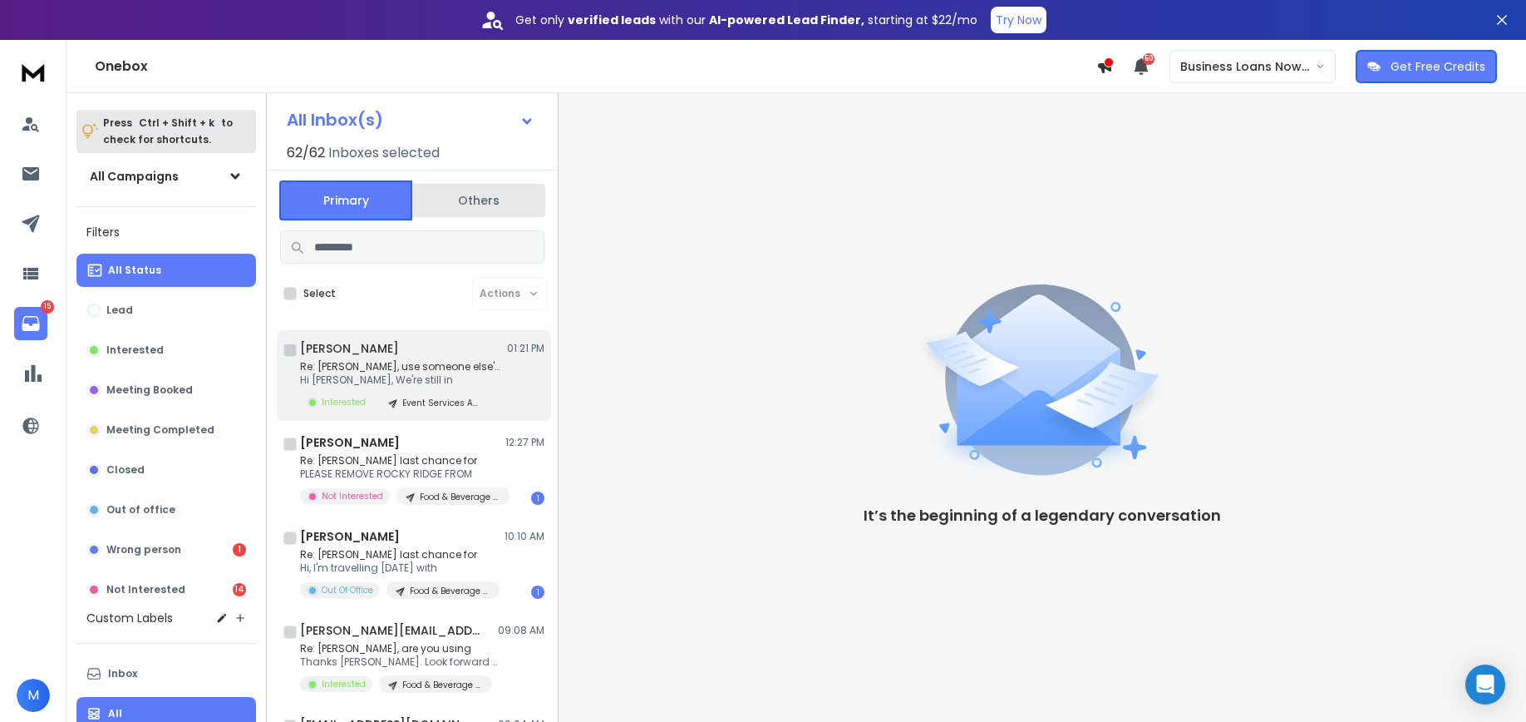 The image size is (1526, 722). What do you see at coordinates (1427, 67) in the screenshot?
I see `button: Get Free Credits` at bounding box center [1427, 67].